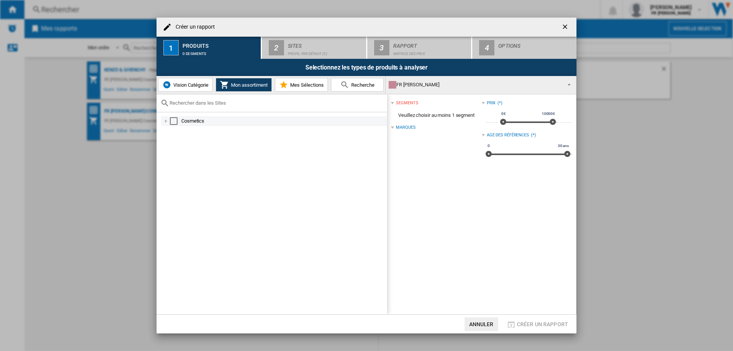 Image resolution: width=733 pixels, height=351 pixels. What do you see at coordinates (382, 48) in the screenshot?
I see `div: 3` at bounding box center [382, 48].